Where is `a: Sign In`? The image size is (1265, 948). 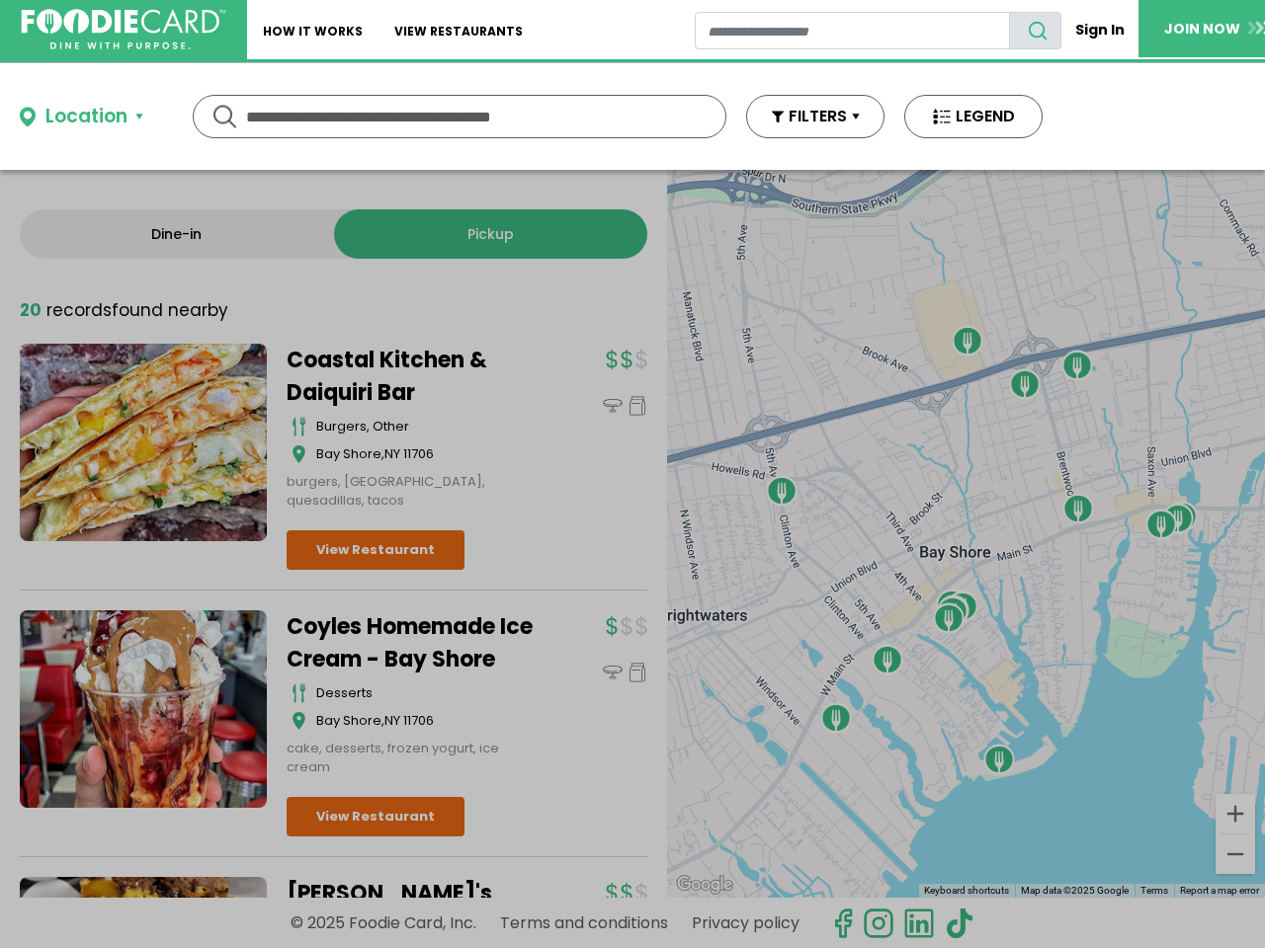
a: Sign In is located at coordinates (1100, 30).